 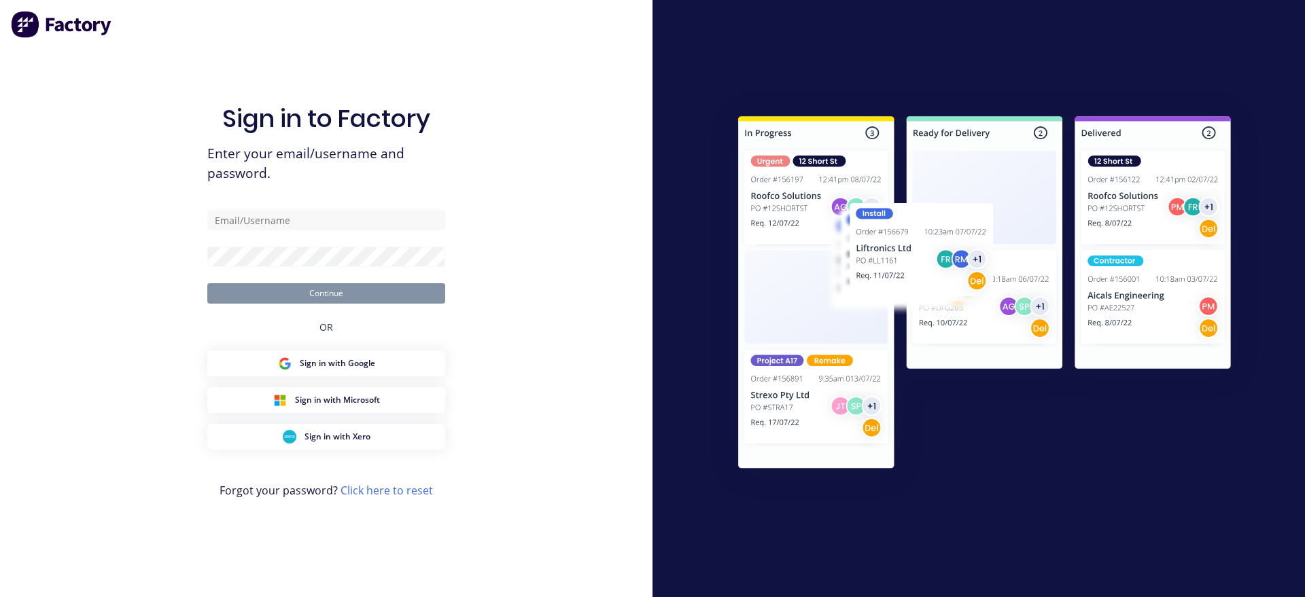 I want to click on span: Forgot your password?, so click(x=326, y=491).